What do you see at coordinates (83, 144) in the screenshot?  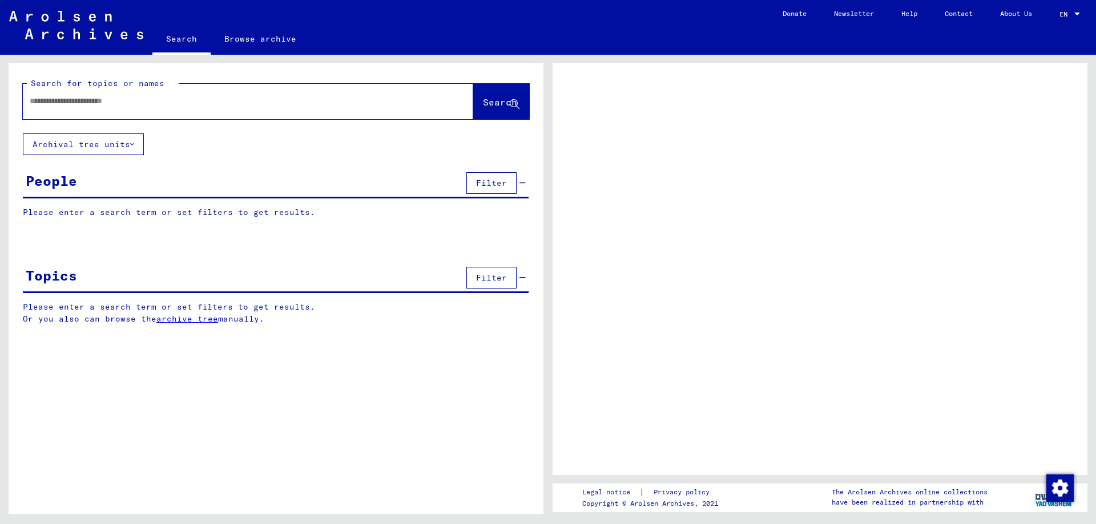 I see `button: Archival tree units` at bounding box center [83, 144].